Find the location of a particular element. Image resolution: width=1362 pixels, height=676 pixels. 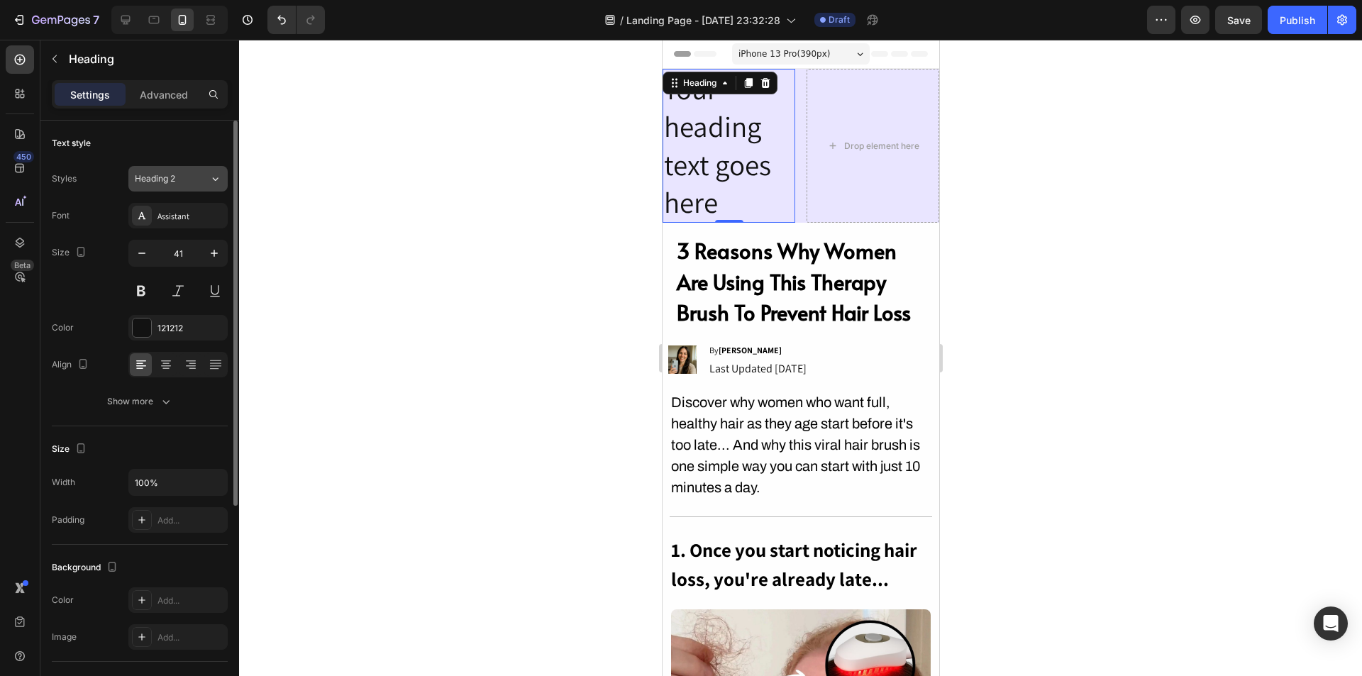

div: Drop element here is located at coordinates (219, 106).